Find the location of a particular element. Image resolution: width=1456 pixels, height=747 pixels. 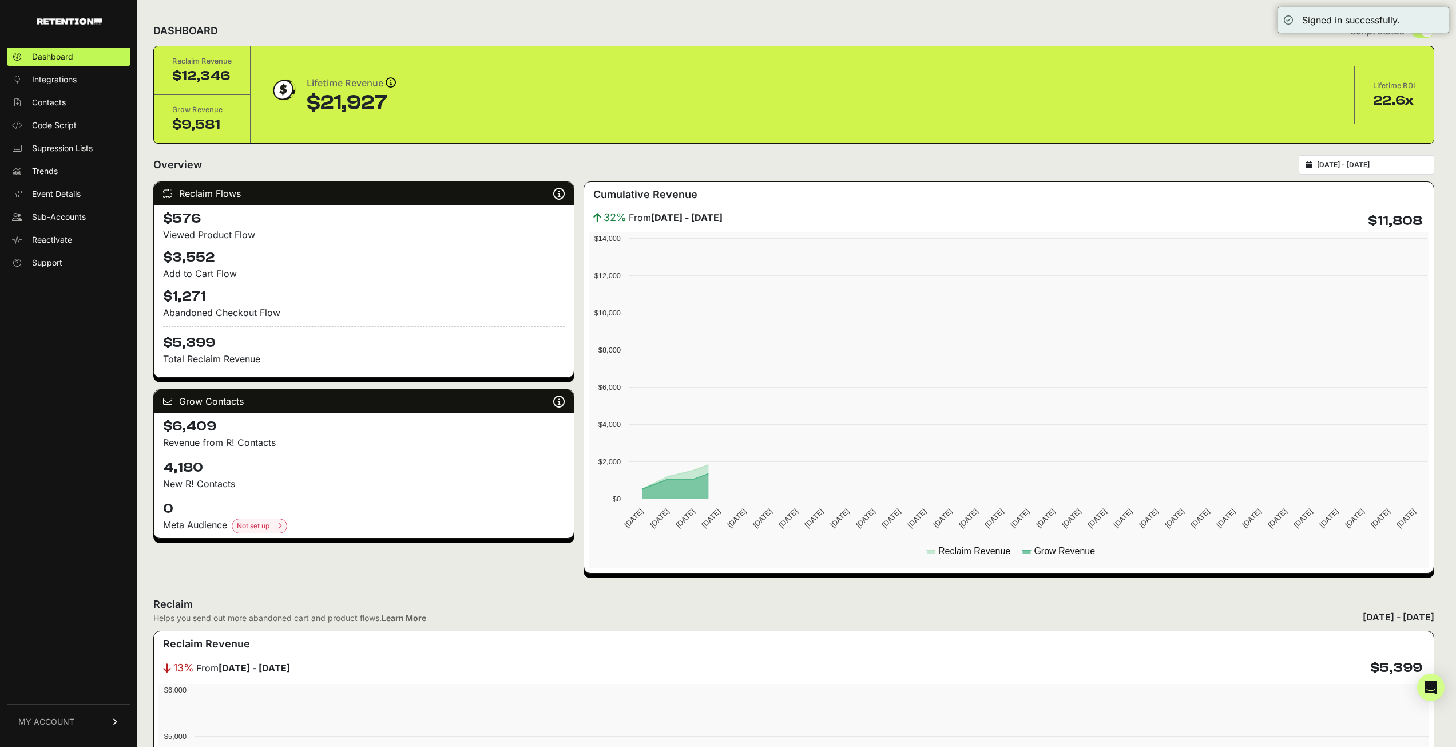

div: Lifetime Revenue is located at coordinates (351, 84).